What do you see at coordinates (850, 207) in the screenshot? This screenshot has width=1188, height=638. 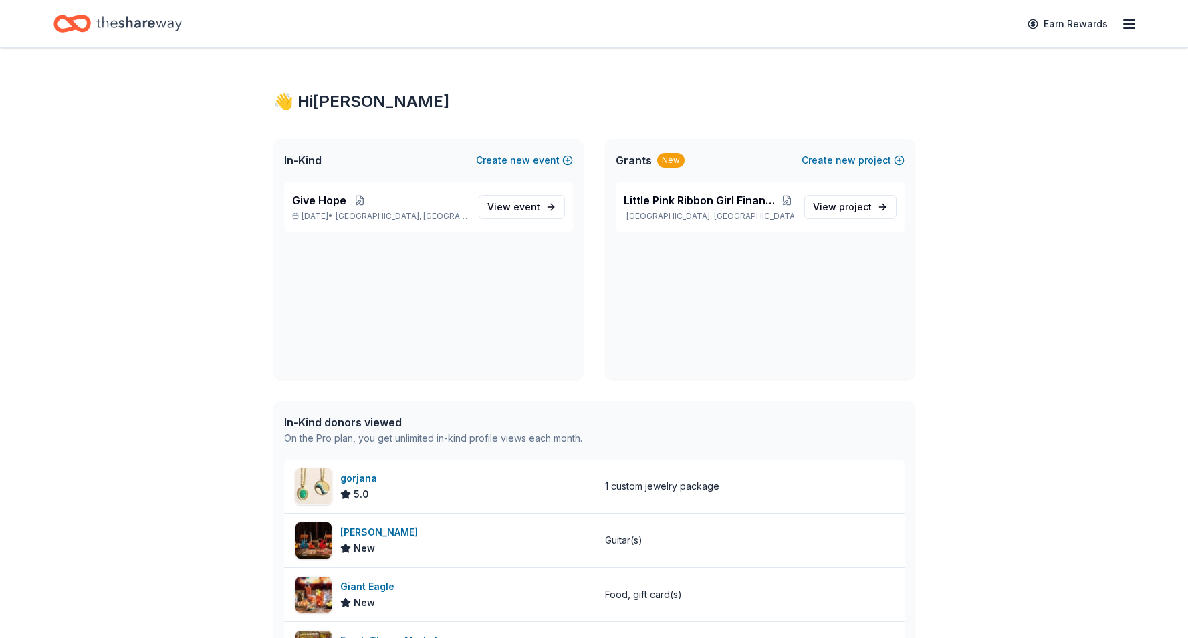 I see `a: View project` at bounding box center [850, 207].